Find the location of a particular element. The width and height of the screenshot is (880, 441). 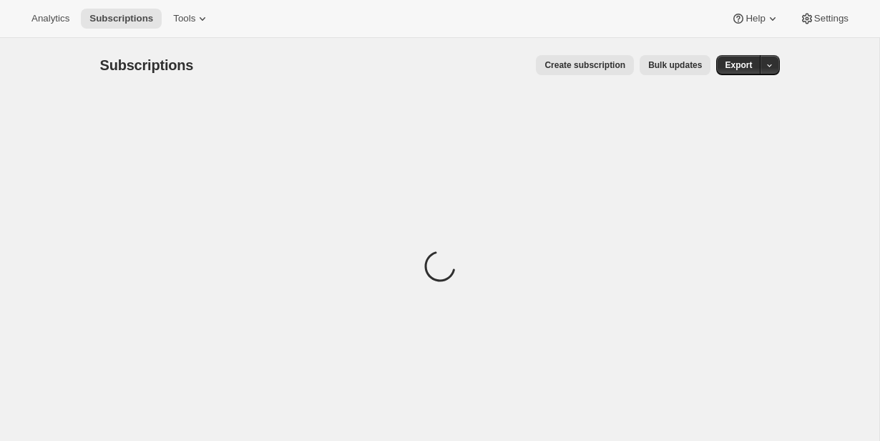

button: Bulk updates is located at coordinates (675, 65).